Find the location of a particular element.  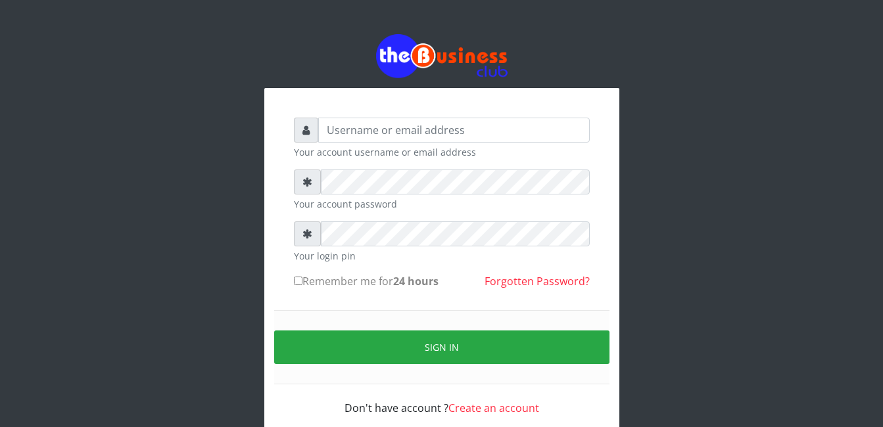

div: Don't have account ? is located at coordinates (442, 400).